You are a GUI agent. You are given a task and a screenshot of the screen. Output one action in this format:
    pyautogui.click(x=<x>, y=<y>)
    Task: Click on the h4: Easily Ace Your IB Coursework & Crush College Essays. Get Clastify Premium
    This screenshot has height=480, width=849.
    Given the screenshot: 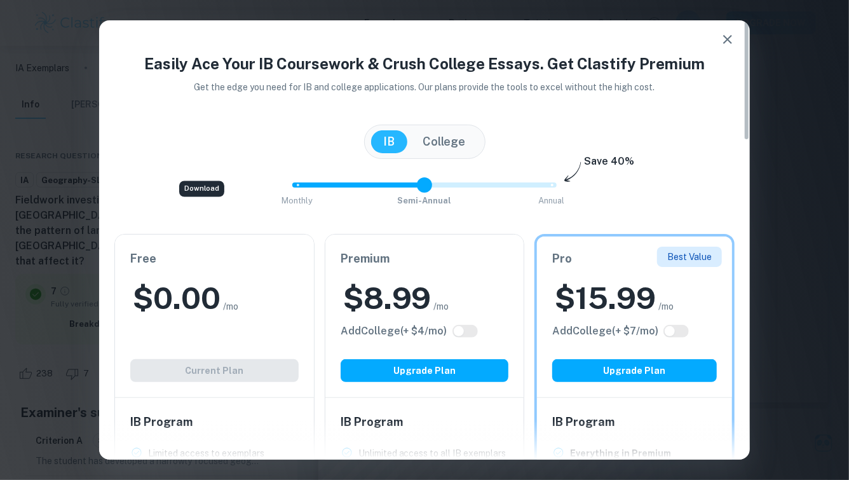 What is the action you would take?
    pyautogui.click(x=424, y=64)
    